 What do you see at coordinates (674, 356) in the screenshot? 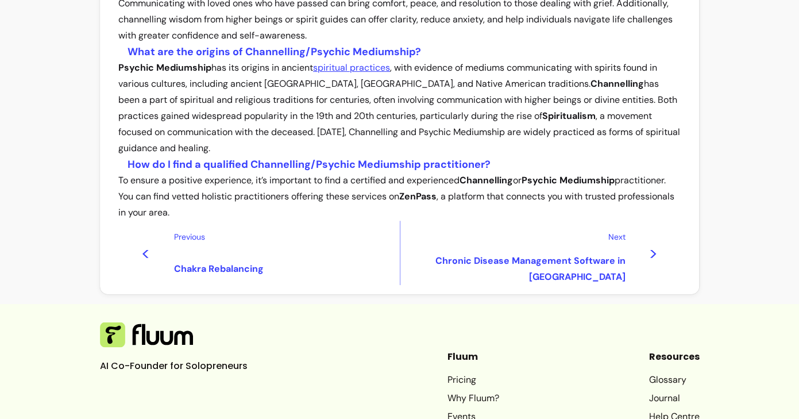
I see `header: Resources` at bounding box center [674, 356].